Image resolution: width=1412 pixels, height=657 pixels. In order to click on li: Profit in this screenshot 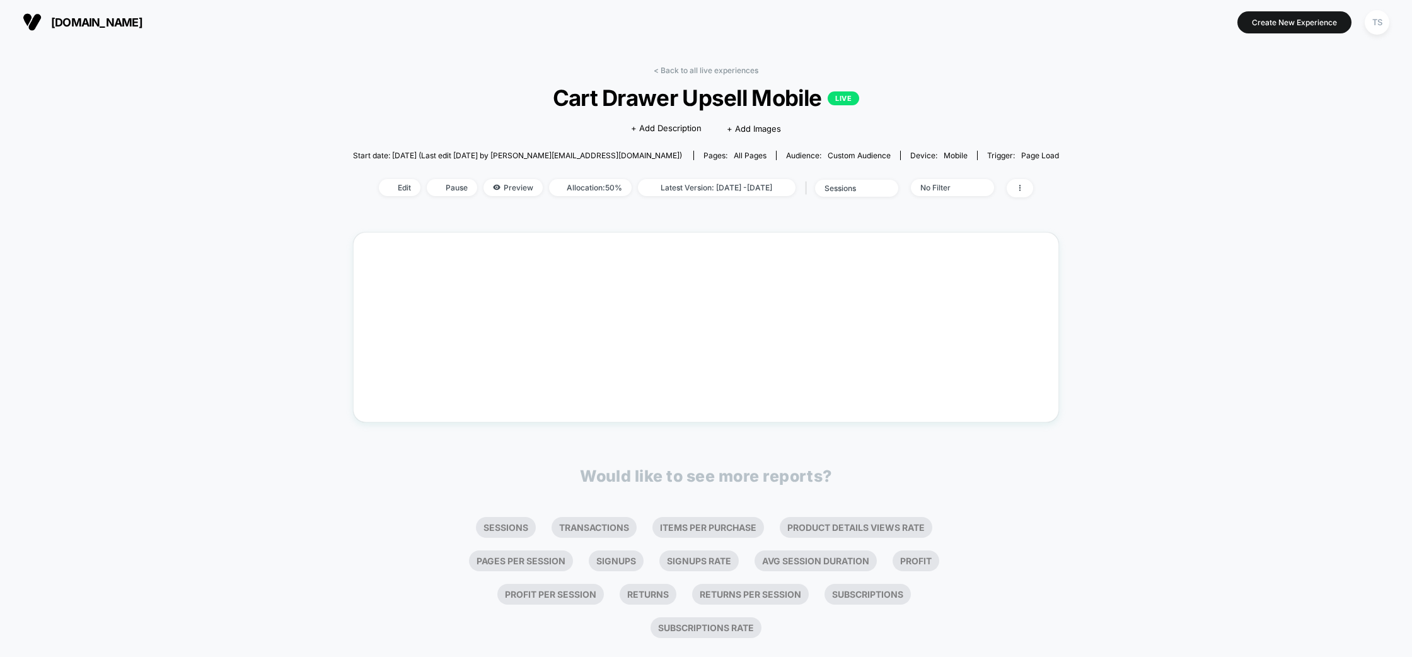, I will do `click(916, 561)`.